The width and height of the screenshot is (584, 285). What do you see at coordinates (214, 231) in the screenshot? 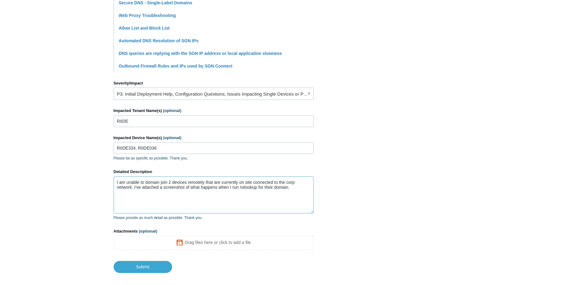
I see `label: Attachments` at bounding box center [214, 231].